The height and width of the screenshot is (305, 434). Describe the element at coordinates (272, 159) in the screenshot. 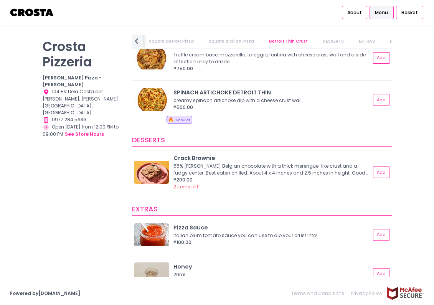

I see `div: Crack Brownie` at that location.